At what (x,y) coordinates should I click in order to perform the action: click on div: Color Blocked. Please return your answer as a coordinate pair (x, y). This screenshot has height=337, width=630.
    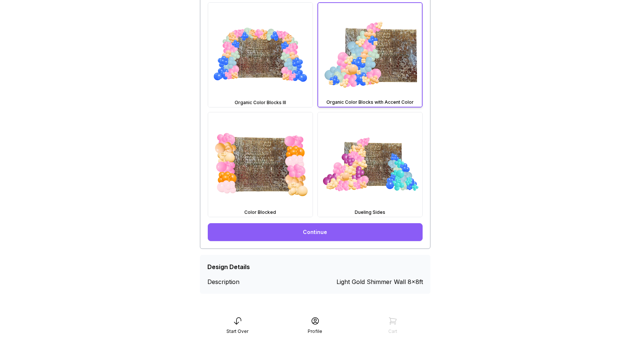
    Looking at the image, I should click on (260, 212).